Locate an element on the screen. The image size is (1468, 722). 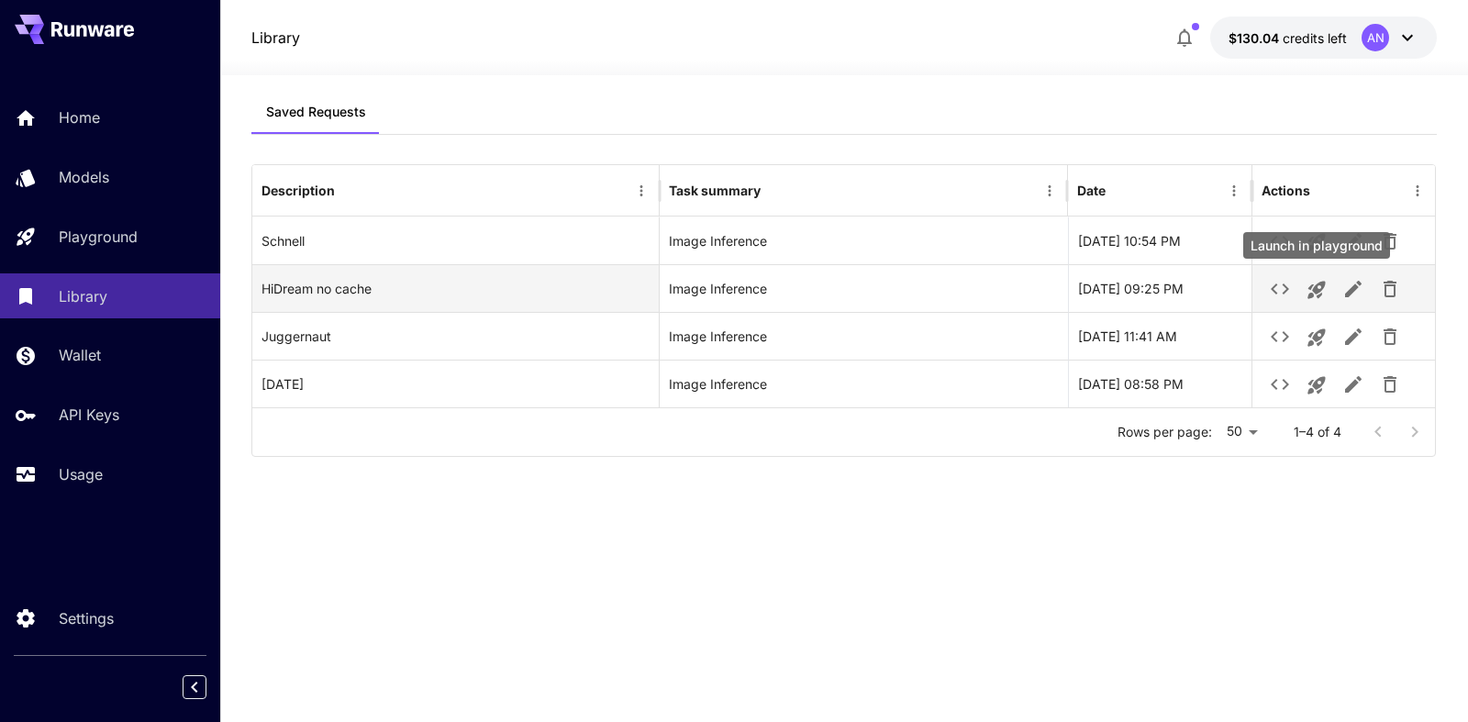
div: Description is located at coordinates (298, 190).